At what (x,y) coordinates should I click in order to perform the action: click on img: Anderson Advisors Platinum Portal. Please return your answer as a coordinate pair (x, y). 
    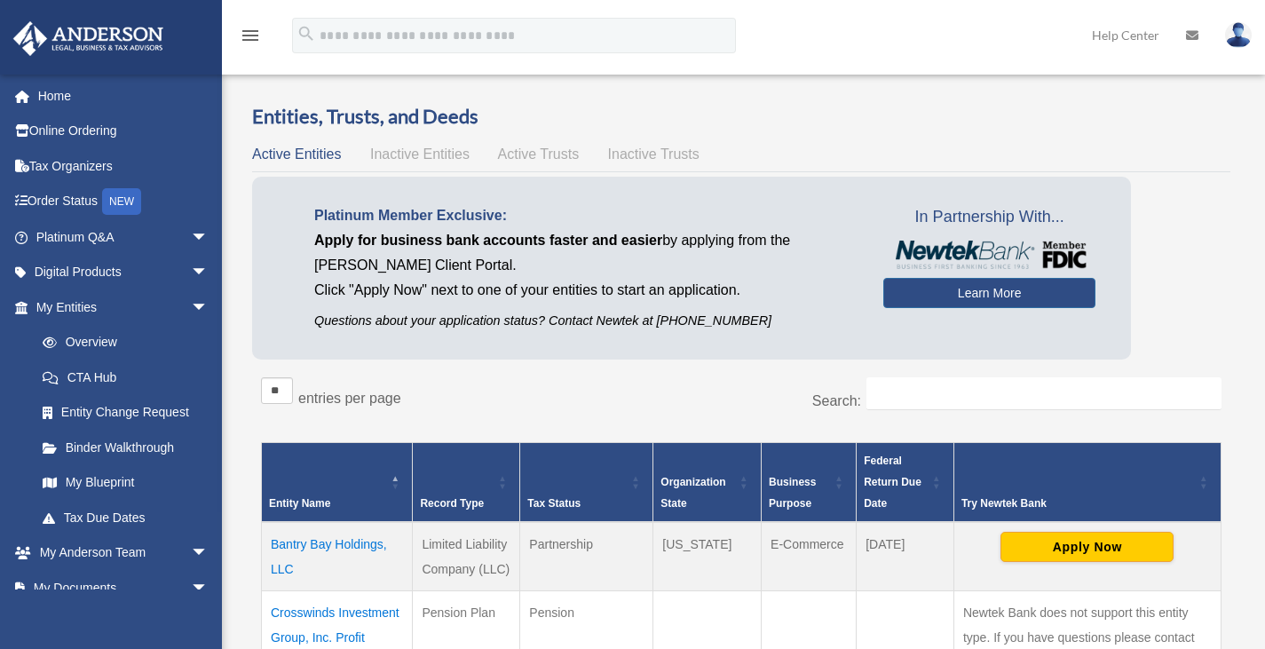
    Looking at the image, I should click on (88, 38).